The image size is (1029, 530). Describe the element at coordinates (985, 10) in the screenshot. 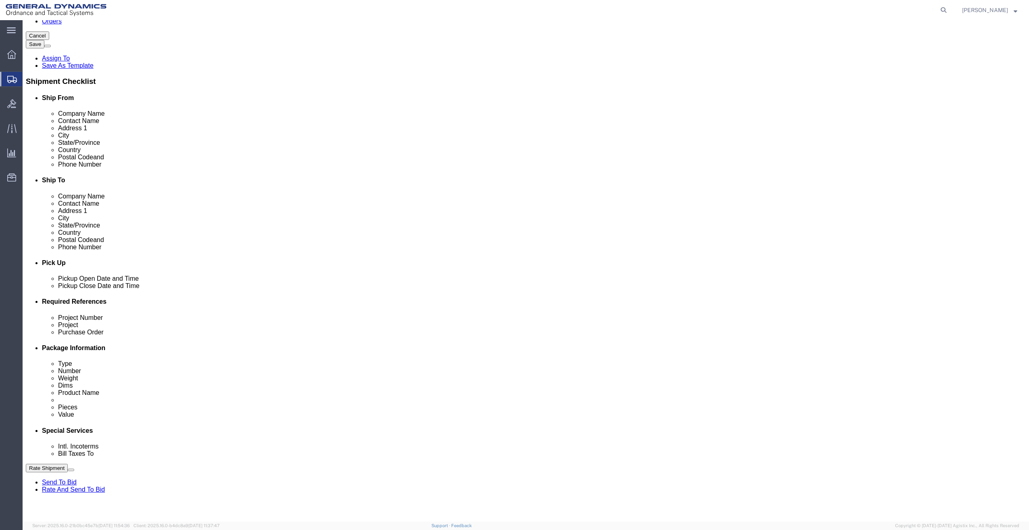

I see `span: Justin Bowdich` at that location.